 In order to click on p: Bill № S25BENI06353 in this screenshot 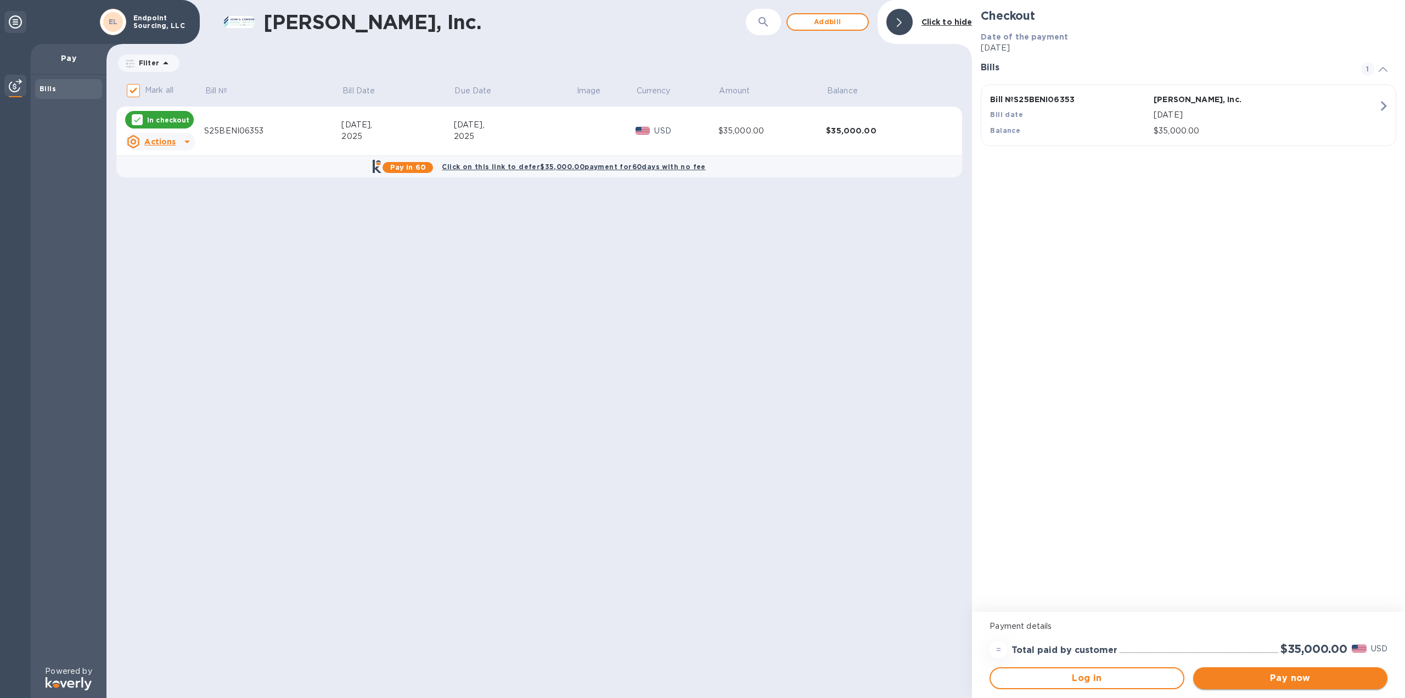, I will do `click(1070, 99)`.